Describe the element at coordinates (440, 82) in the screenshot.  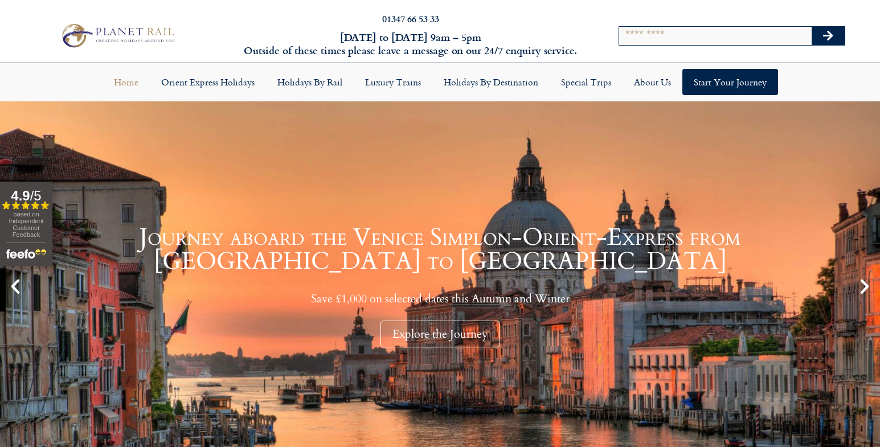
I see `nav: Menu` at that location.